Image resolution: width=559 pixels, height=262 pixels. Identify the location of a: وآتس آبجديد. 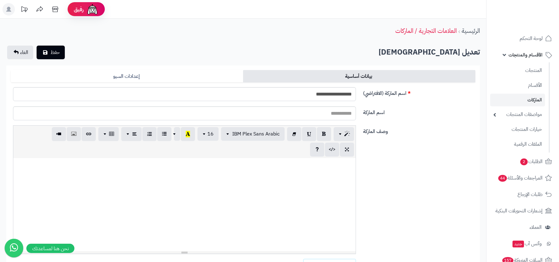
(523, 244).